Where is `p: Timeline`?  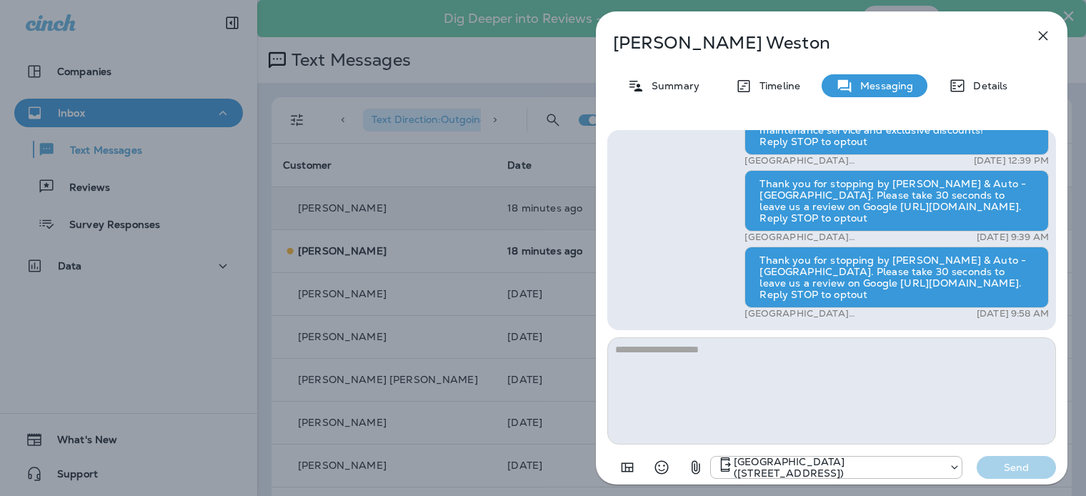
p: Timeline is located at coordinates (776, 86).